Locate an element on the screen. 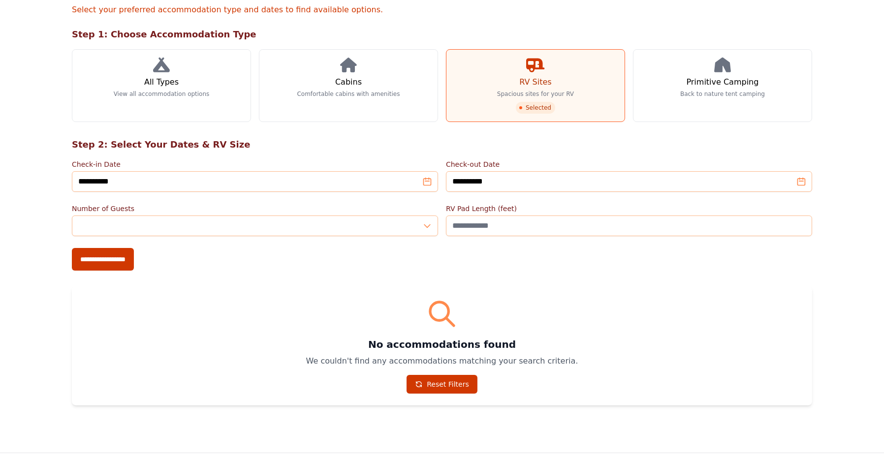 The width and height of the screenshot is (884, 460). label: Check-in Date is located at coordinates (255, 164).